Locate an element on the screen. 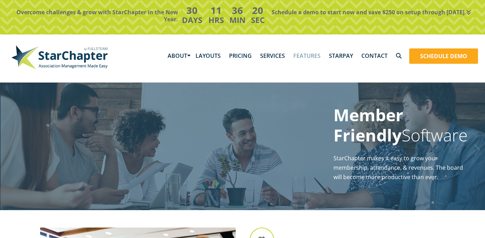 The image size is (485, 238). p: StarChapter makes it easy to grow your membership, attendance, & revenues. The board will become ... is located at coordinates (401, 168).